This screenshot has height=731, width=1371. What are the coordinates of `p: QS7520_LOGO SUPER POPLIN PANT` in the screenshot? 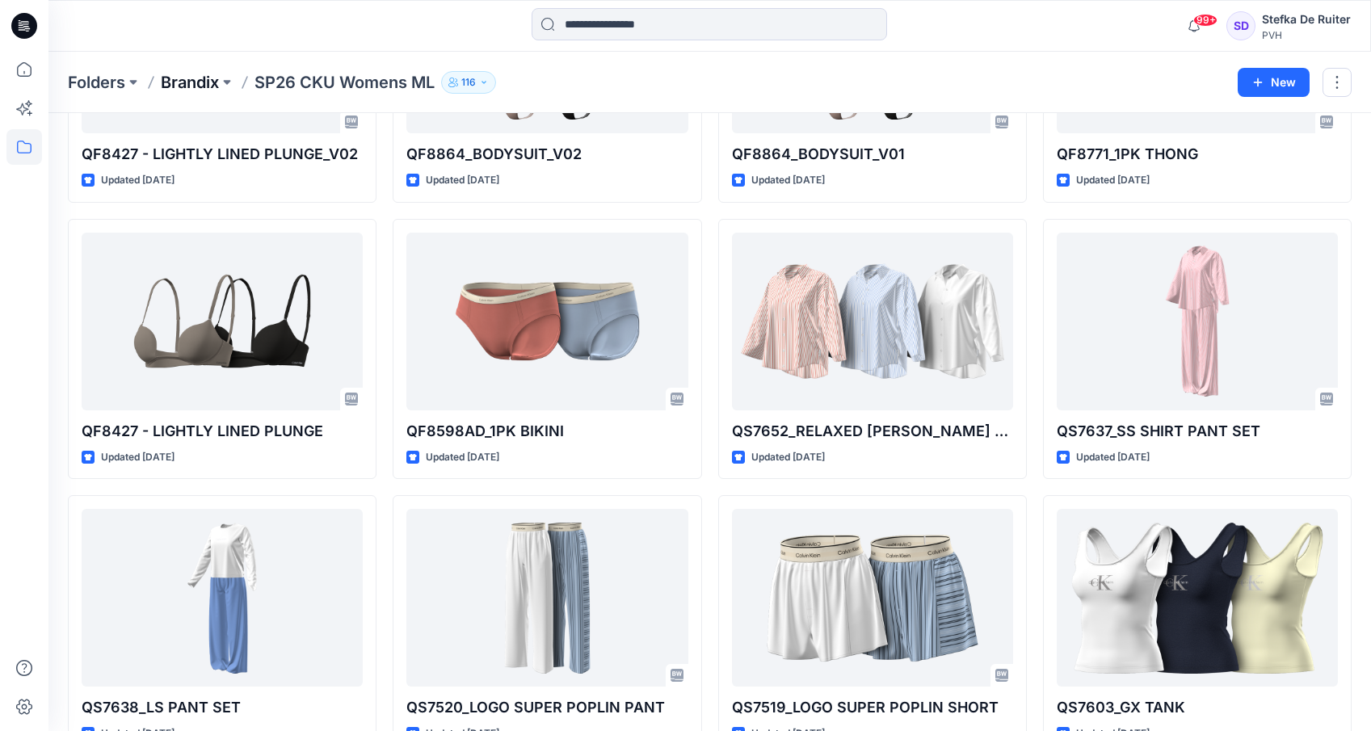 It's located at (547, 708).